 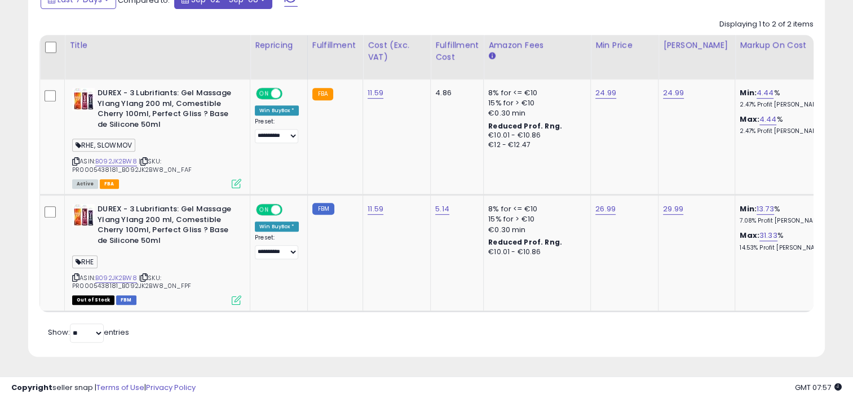 I want to click on span: FBA, so click(x=109, y=184).